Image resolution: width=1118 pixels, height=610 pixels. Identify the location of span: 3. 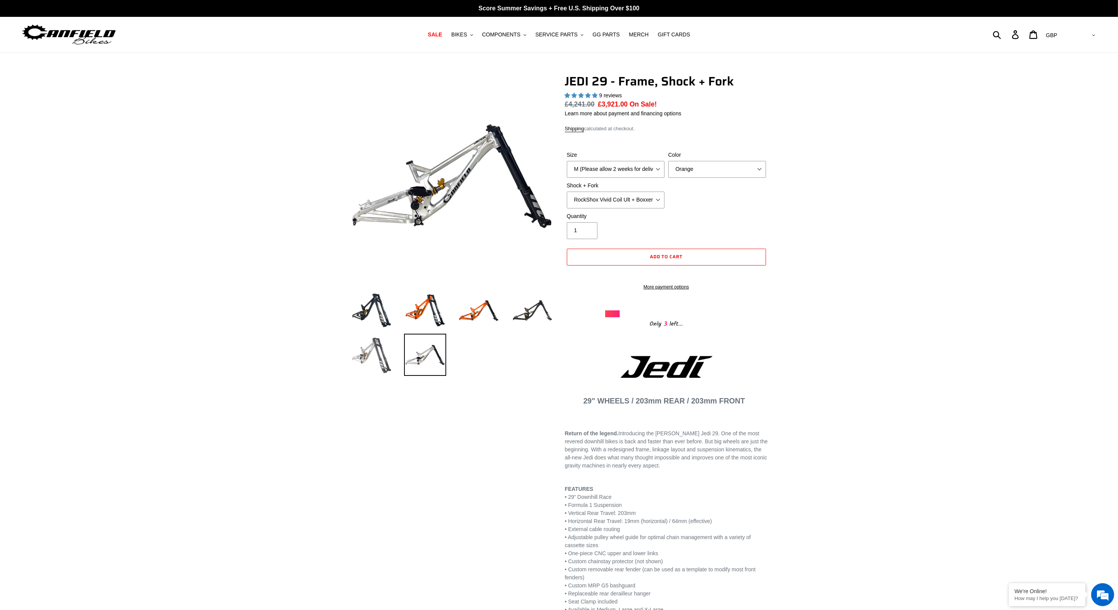
(665, 324).